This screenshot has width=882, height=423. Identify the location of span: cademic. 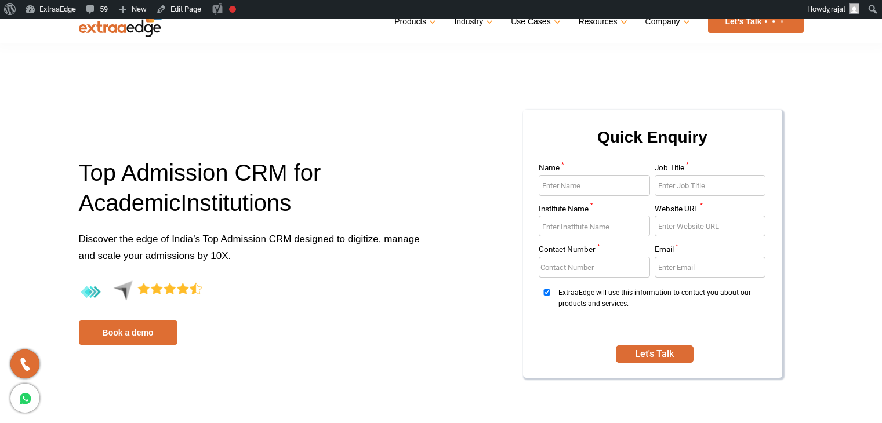
(137, 203).